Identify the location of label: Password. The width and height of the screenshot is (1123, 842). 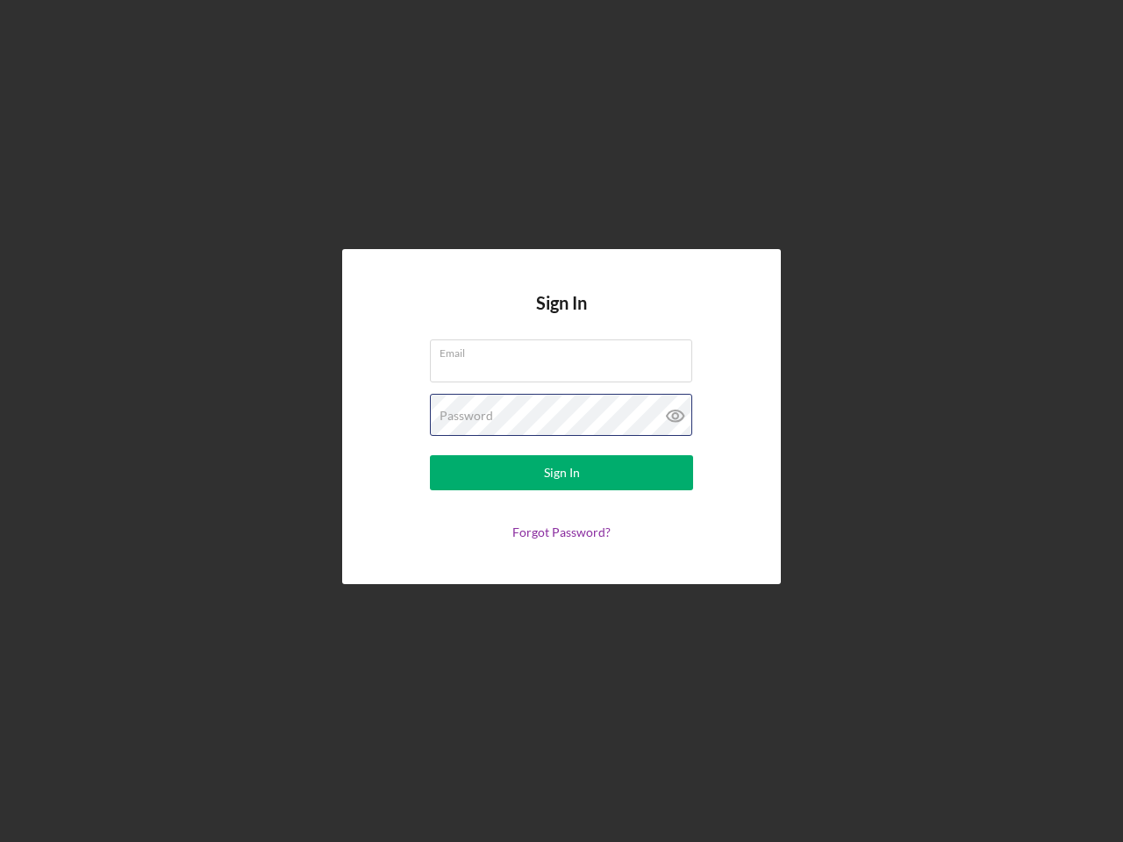
(466, 416).